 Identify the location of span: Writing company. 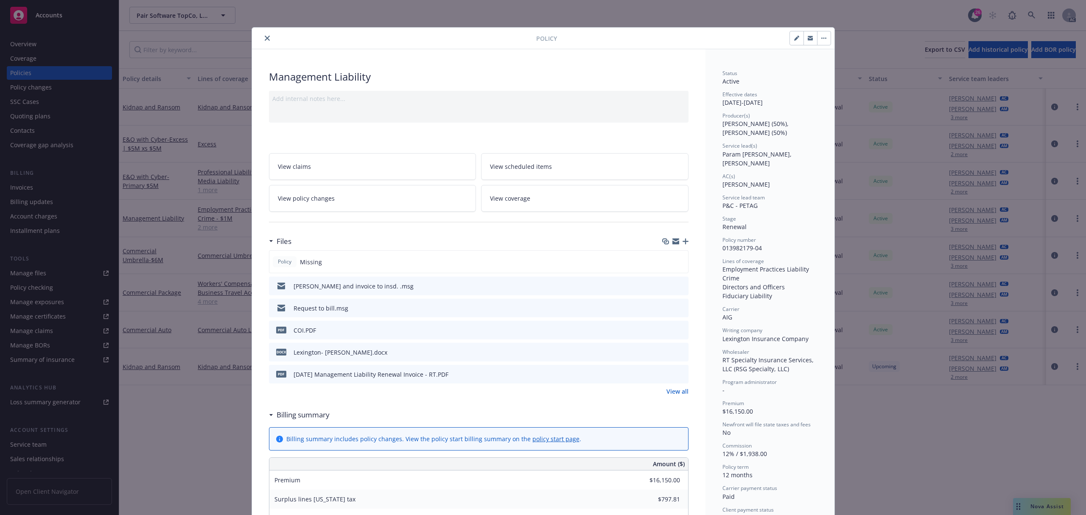
(743, 330).